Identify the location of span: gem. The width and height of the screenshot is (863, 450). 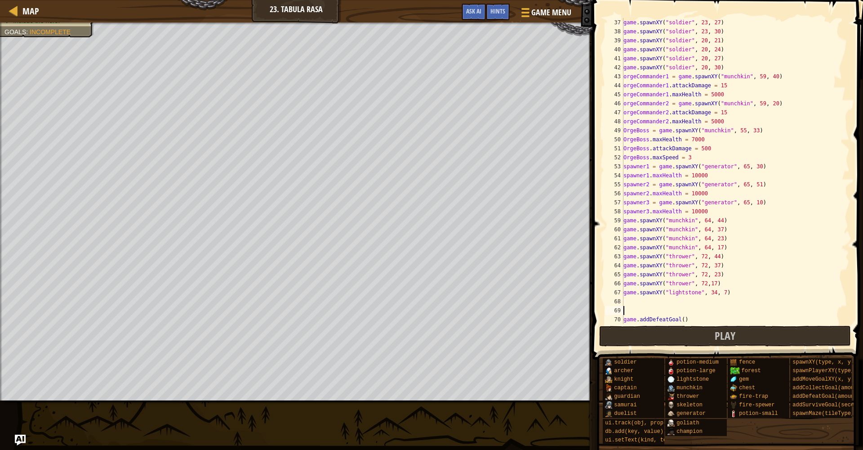
(744, 379).